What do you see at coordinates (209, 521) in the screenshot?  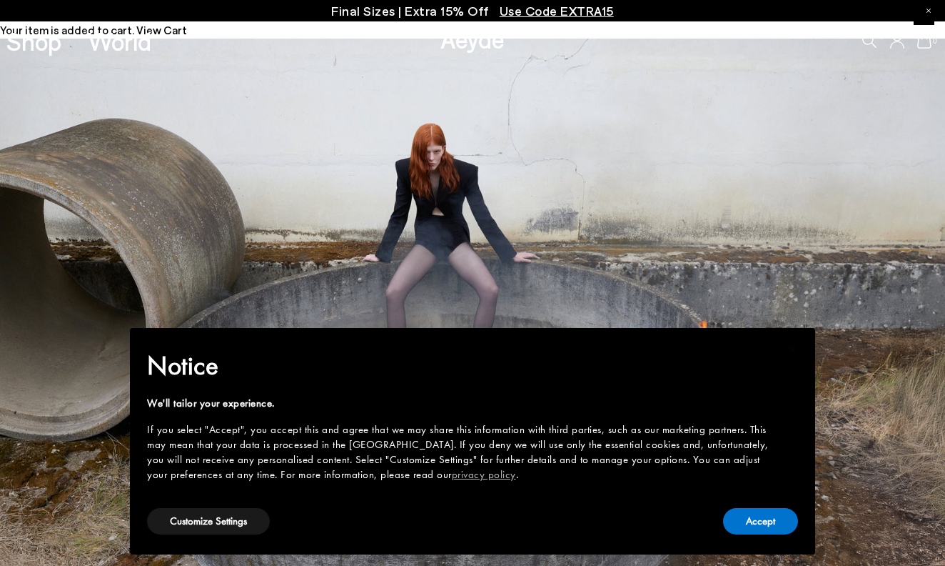 I see `button: Customize Settings` at bounding box center [209, 521].